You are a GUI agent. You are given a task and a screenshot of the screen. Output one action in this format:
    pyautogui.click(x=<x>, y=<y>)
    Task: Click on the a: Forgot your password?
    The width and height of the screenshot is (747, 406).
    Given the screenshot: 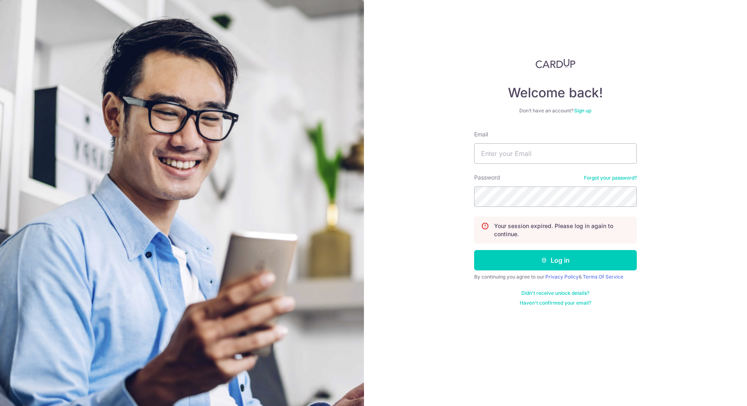 What is the action you would take?
    pyautogui.click(x=611, y=178)
    